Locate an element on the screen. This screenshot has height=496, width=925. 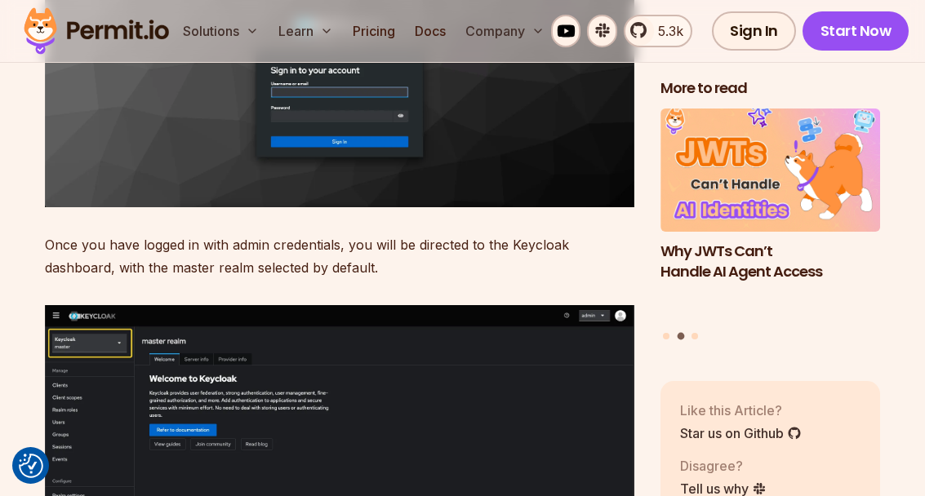
a: Pricing is located at coordinates (374, 31).